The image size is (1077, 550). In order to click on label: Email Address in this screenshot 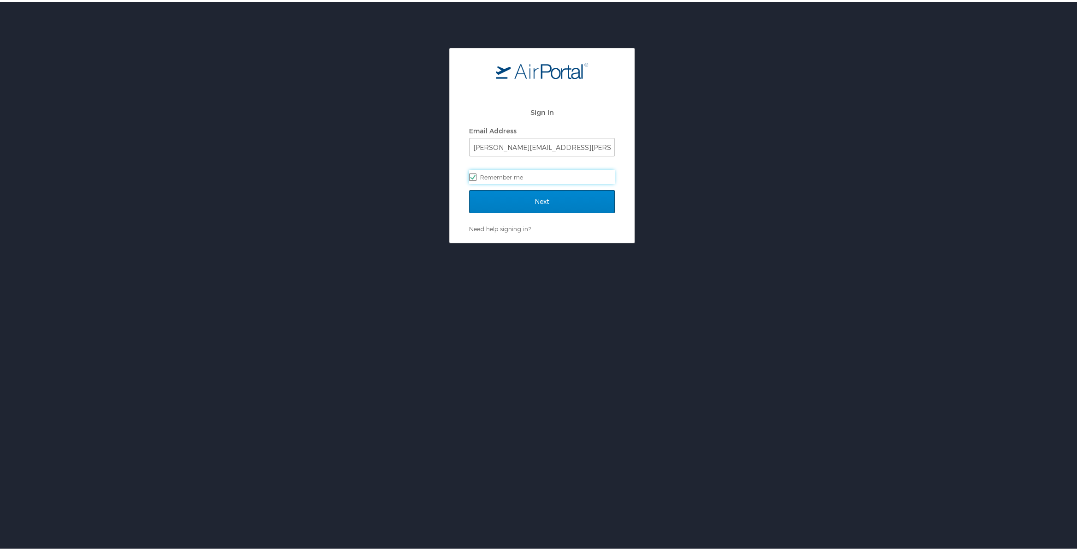, I will do `click(493, 129)`.